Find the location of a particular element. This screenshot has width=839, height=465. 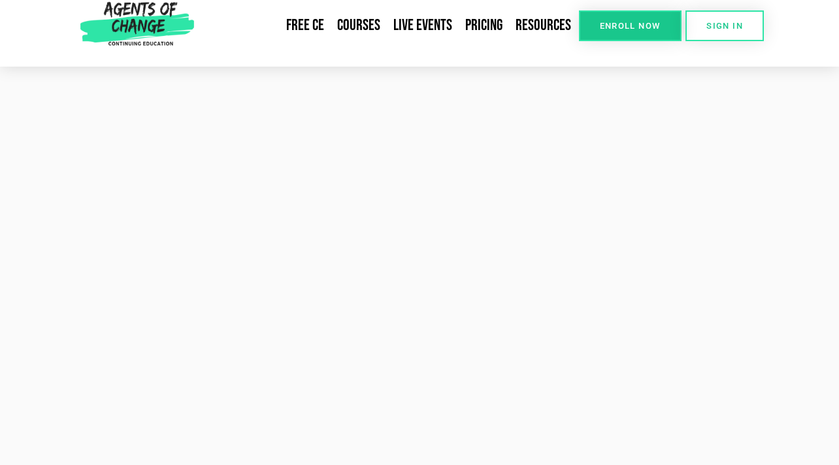

a: Free CE is located at coordinates (305, 25).